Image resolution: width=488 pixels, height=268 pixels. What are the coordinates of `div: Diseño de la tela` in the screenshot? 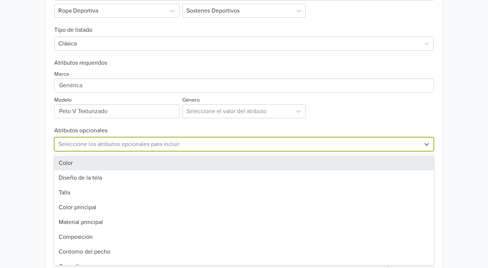 It's located at (244, 178).